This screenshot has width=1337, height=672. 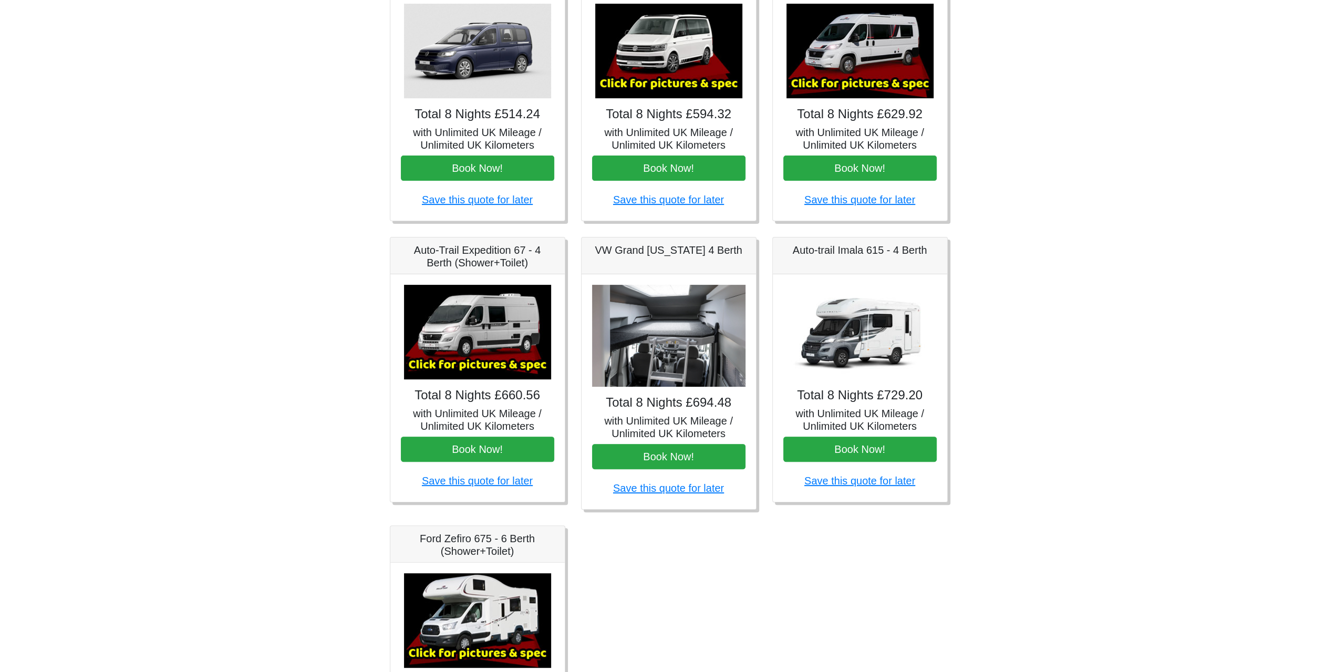 I want to click on img: Auto-Trail Expedition 67 - 4 Berth (Shower+Toilet), so click(x=478, y=332).